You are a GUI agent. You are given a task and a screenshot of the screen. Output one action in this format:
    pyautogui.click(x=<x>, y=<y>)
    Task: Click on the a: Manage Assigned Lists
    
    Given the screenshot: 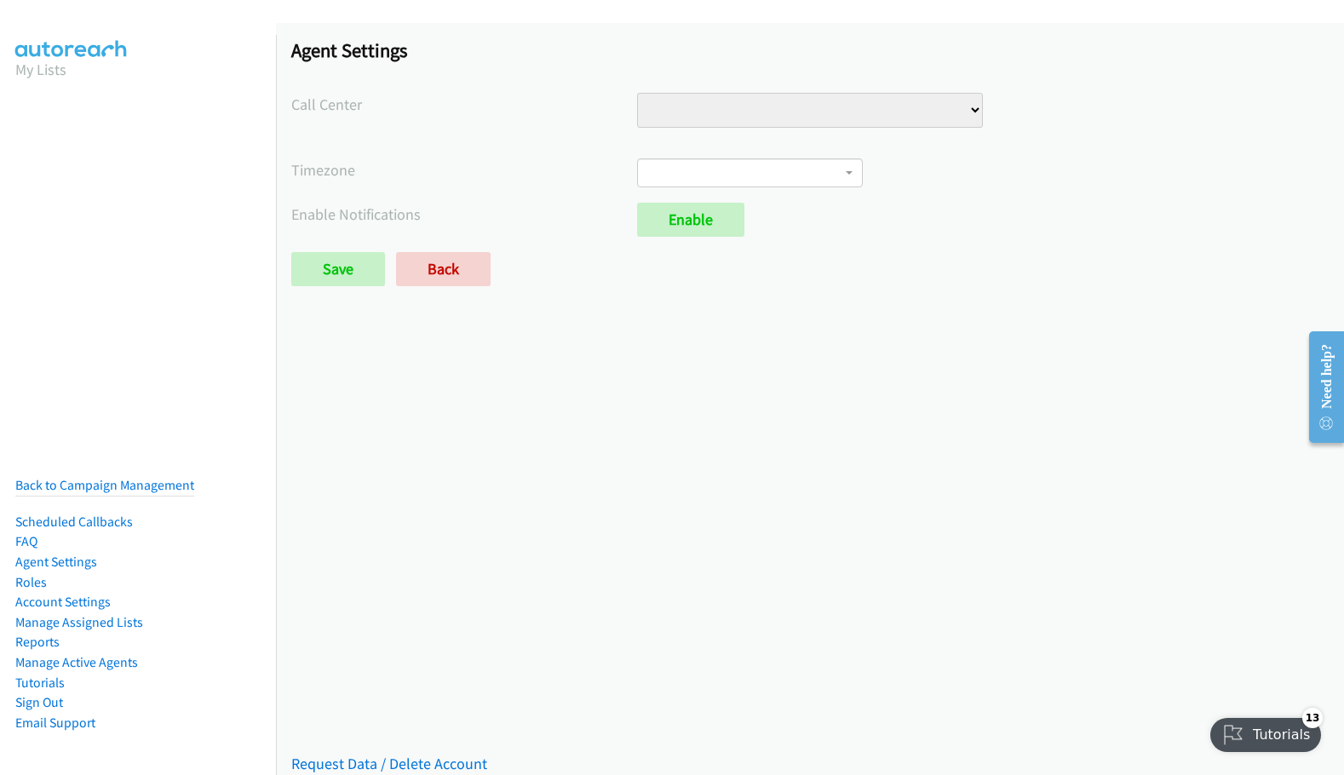 What is the action you would take?
    pyautogui.click(x=79, y=622)
    